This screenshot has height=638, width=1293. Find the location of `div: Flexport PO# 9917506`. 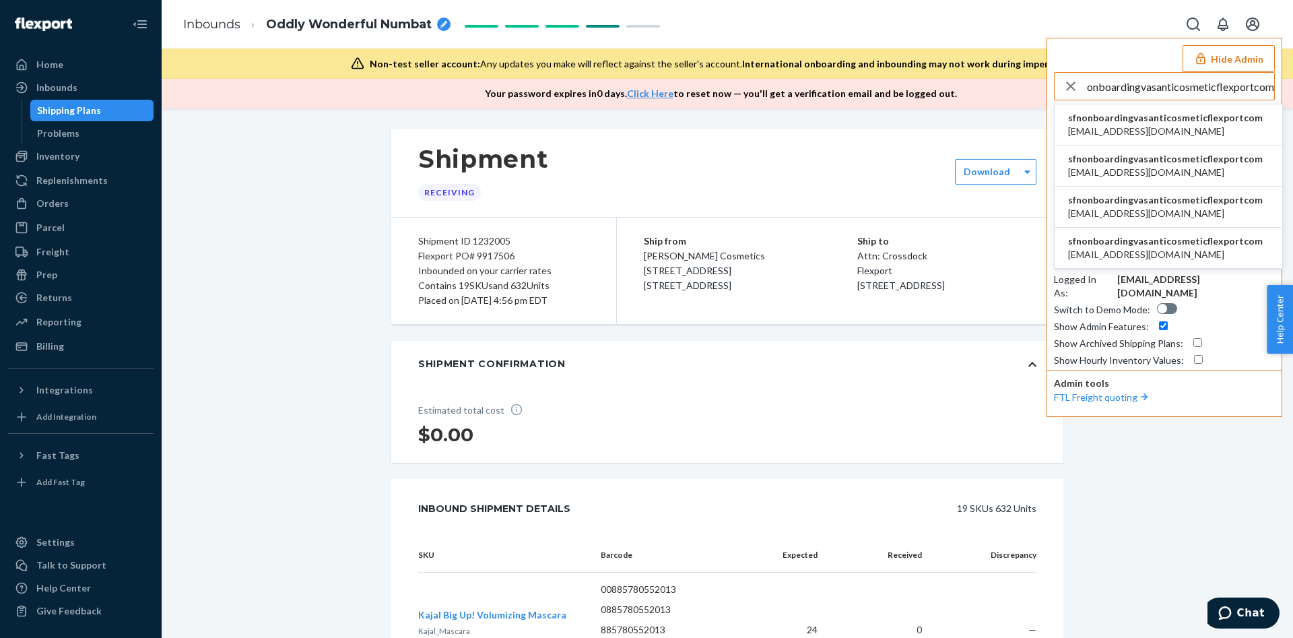

div: Flexport PO# 9917506 is located at coordinates (504, 256).